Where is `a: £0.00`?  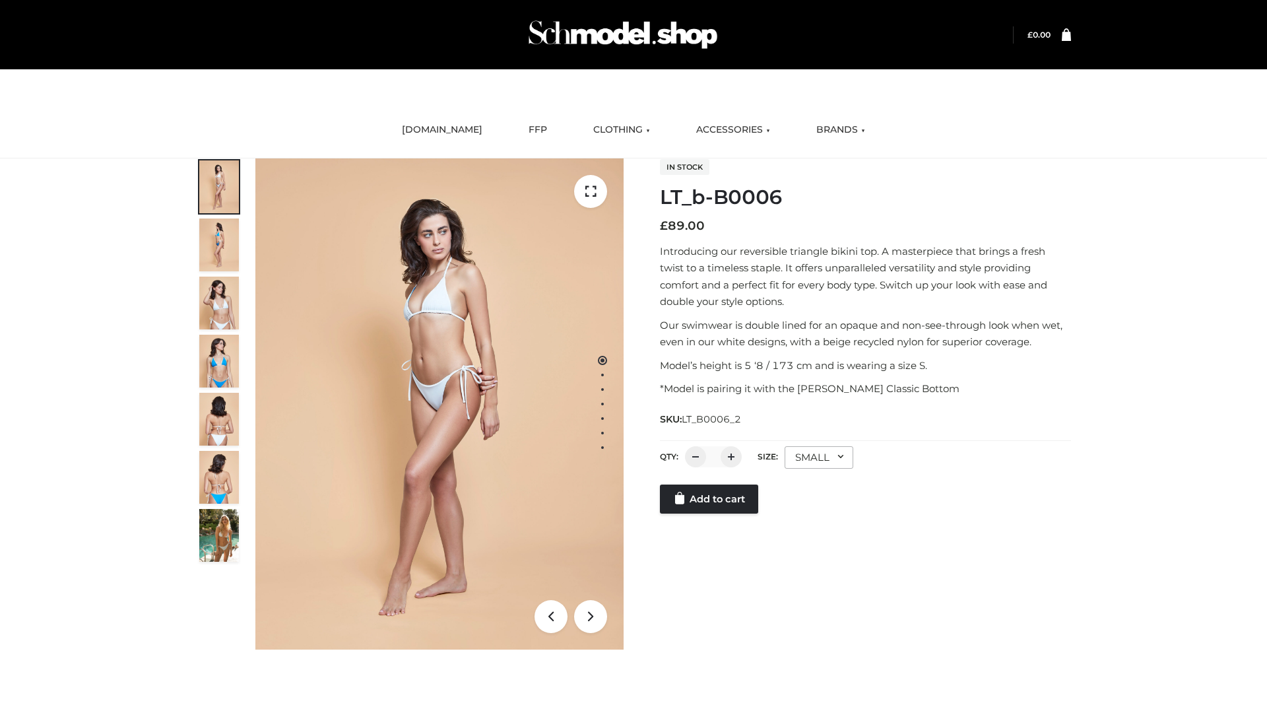 a: £0.00 is located at coordinates (1039, 34).